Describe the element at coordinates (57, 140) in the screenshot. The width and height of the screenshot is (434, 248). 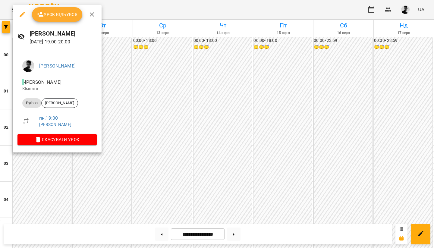
I see `span: Скасувати Урок` at that location.